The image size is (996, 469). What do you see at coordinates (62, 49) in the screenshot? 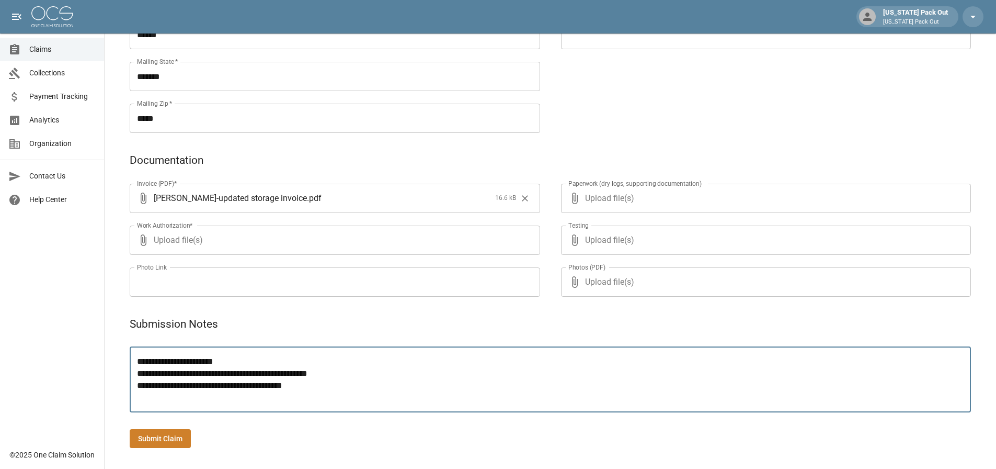
I see `span: Claims` at bounding box center [62, 49].